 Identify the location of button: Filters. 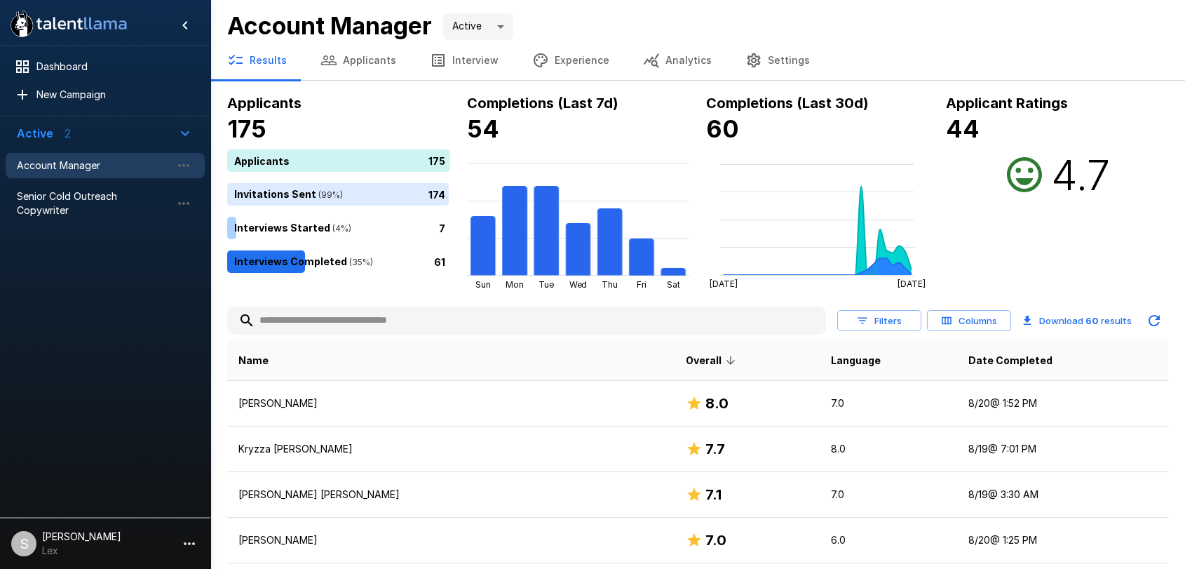
(880, 321).